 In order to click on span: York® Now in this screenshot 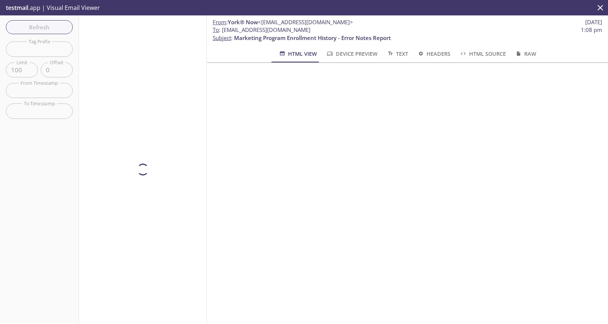, I will do `click(243, 22)`.